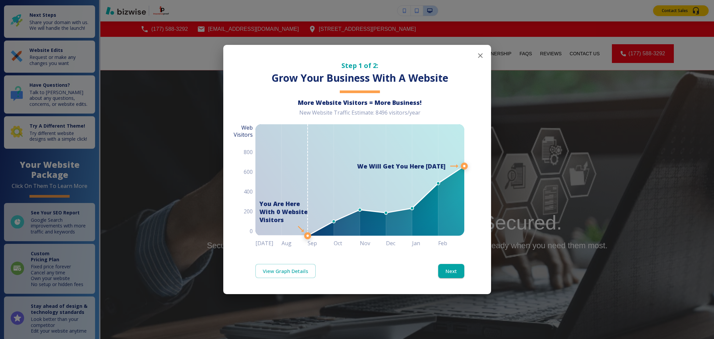  Describe the element at coordinates (360, 65) in the screenshot. I see `h5: Step 1 of 2:` at that location.